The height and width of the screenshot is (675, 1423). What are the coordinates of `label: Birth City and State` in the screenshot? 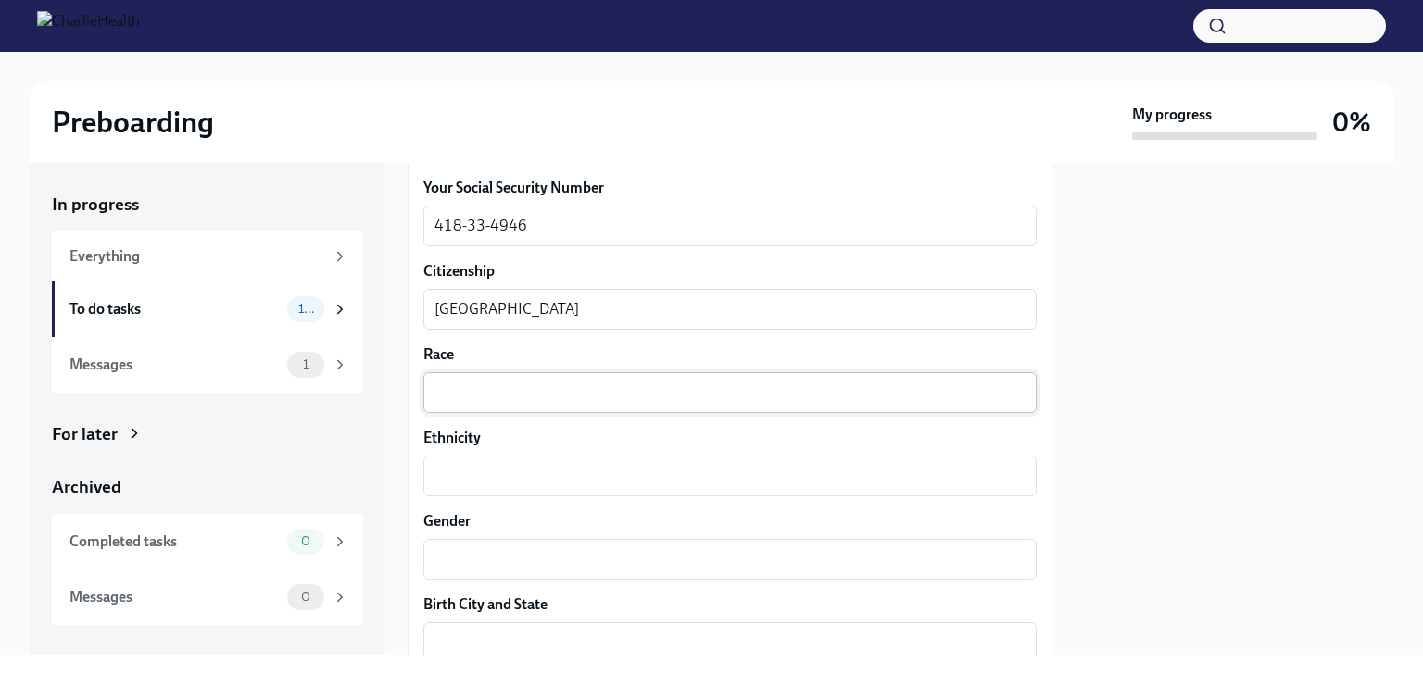 It's located at (730, 605).